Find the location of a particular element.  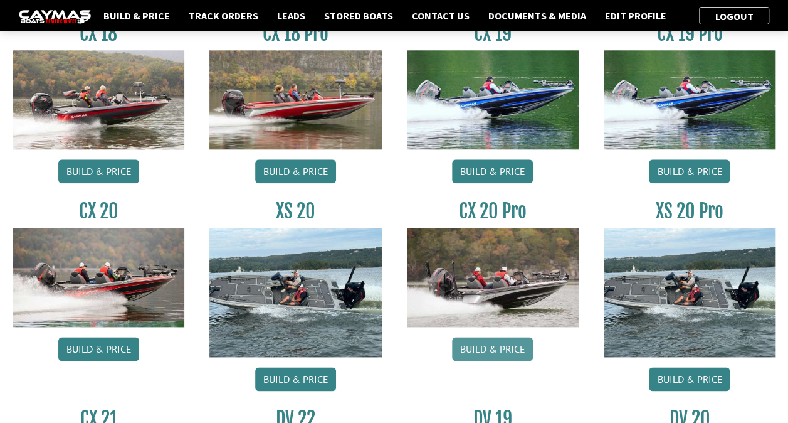

h3: CX 19 Pro is located at coordinates (690, 33).